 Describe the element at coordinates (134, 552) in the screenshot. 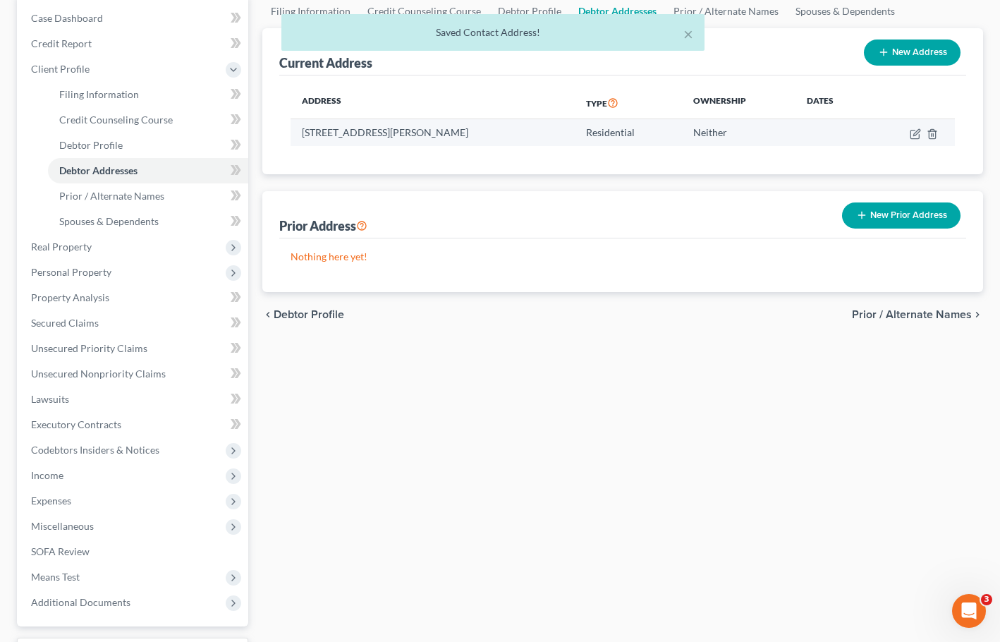

I see `a: SOFA Review` at that location.